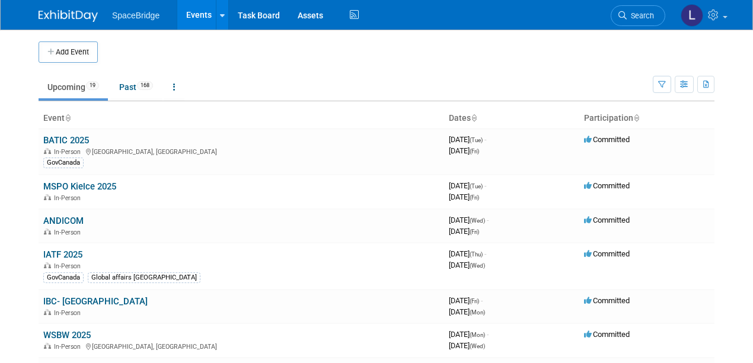  Describe the element at coordinates (79, 187) in the screenshot. I see `a: MSPO Kielce 2025` at that location.